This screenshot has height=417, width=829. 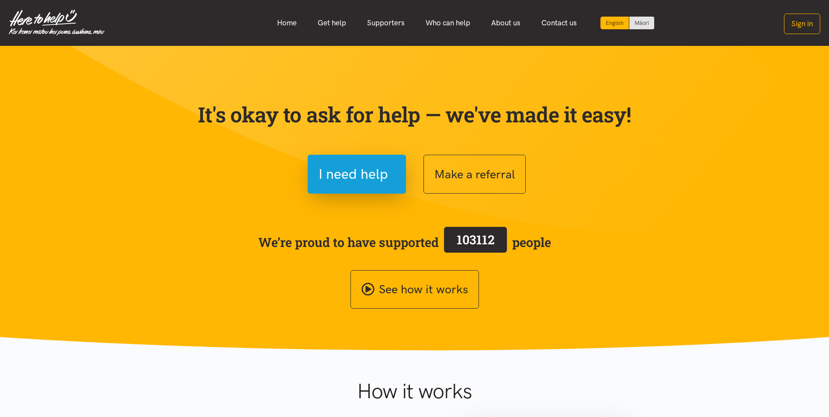 I want to click on span: We’re proud to have supported people, so click(x=405, y=242).